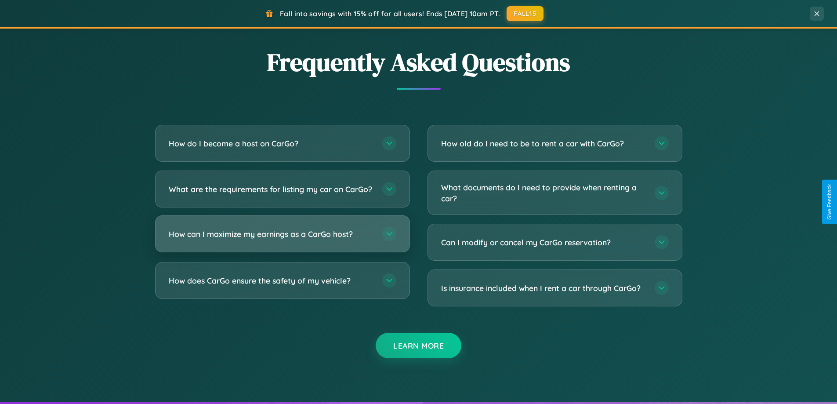 This screenshot has height=404, width=837. What do you see at coordinates (419, 62) in the screenshot?
I see `h2: Frequently Asked Questions` at bounding box center [419, 62].